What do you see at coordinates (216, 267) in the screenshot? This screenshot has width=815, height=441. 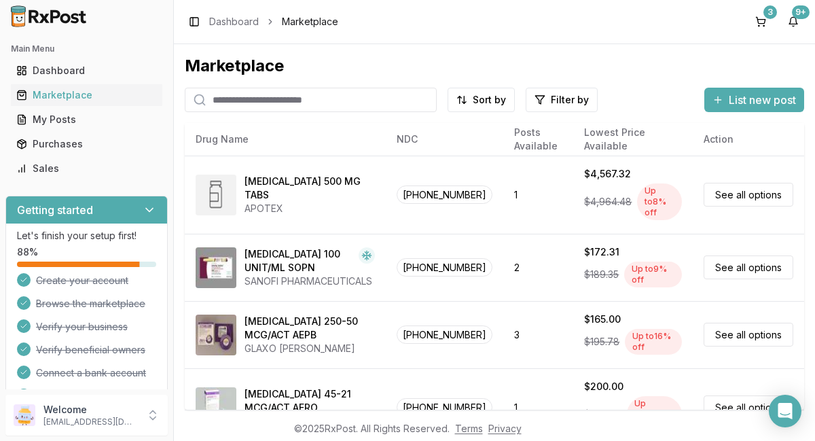 I see `img: Admelog SoloStar 100 UNIT/ML SOPN` at bounding box center [216, 267].